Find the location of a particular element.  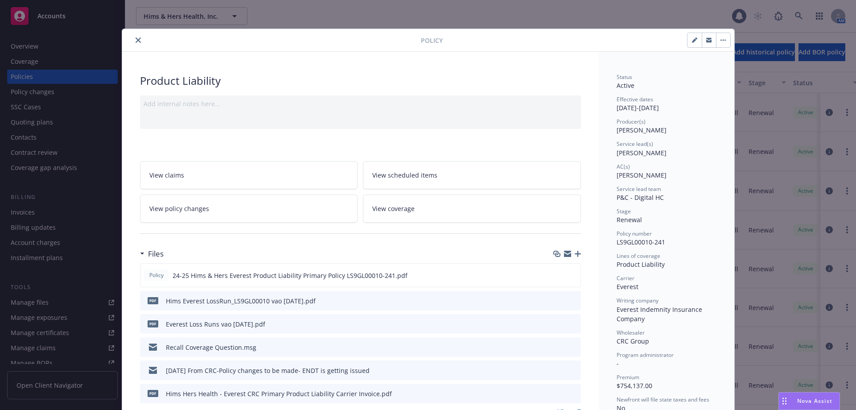

span: Program administrator is located at coordinates (645, 355).